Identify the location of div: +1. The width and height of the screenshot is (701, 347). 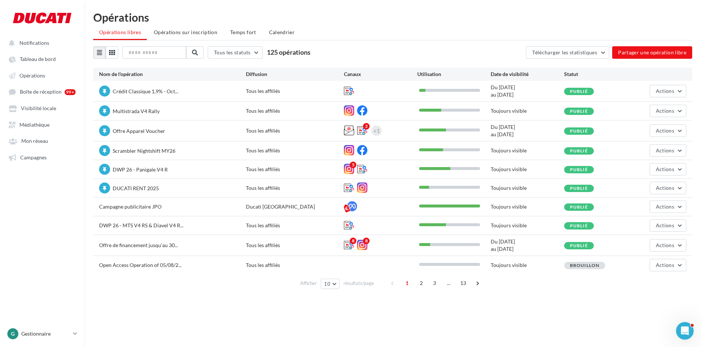
(377, 131).